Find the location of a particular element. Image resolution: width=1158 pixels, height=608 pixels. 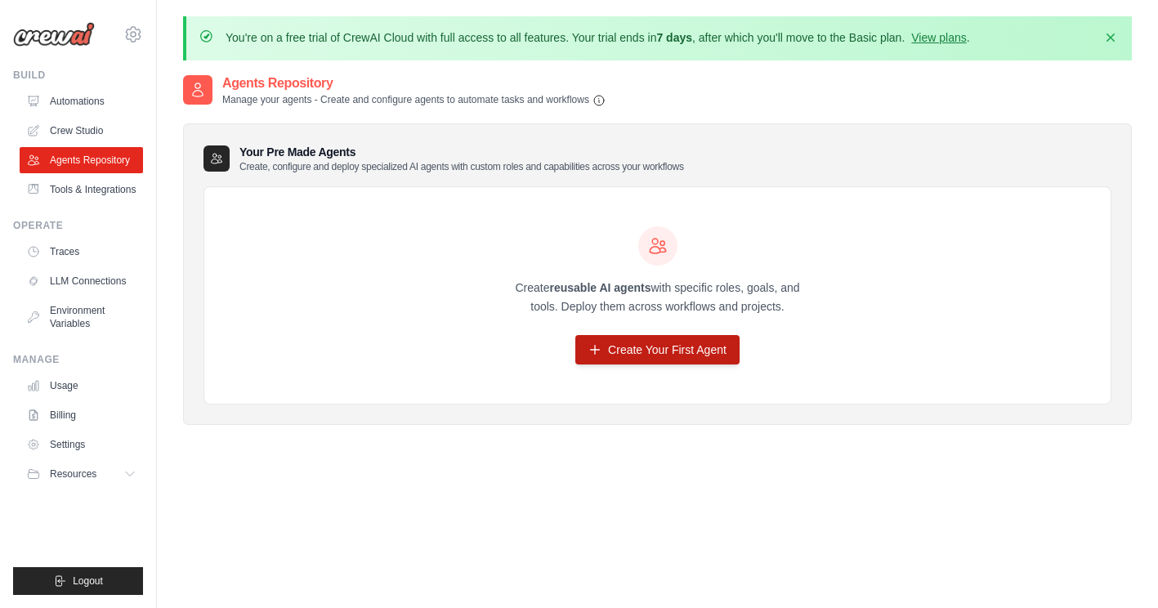

img: Logo is located at coordinates (54, 34).